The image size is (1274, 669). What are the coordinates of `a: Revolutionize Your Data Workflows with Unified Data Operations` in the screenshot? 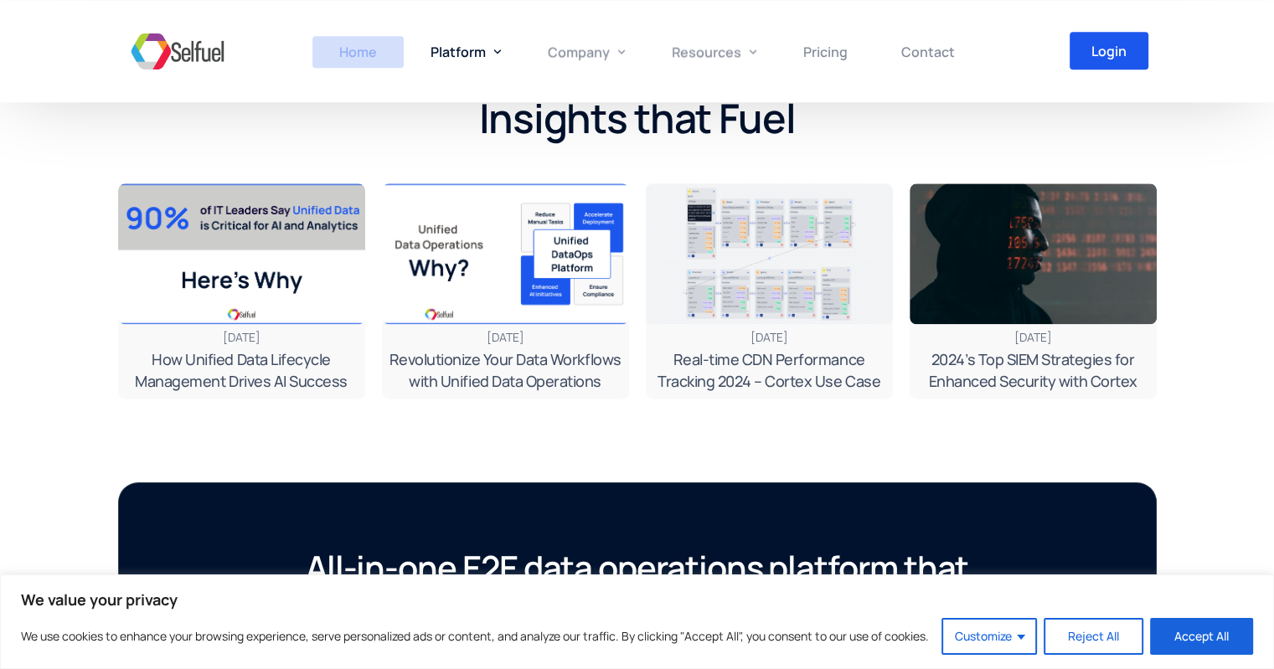 It's located at (505, 369).